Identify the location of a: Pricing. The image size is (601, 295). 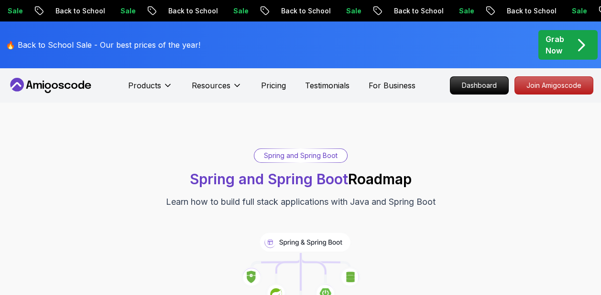
(273, 86).